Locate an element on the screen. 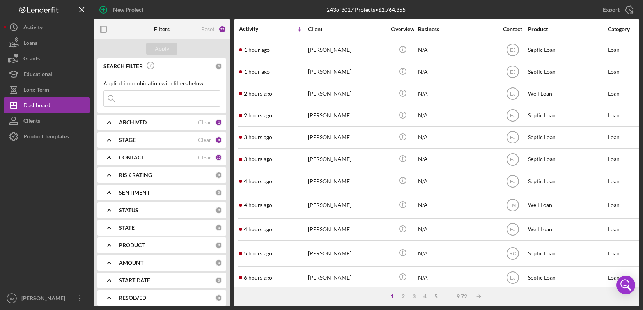 This screenshot has height=310, width=643. div: 22 is located at coordinates (222, 29).